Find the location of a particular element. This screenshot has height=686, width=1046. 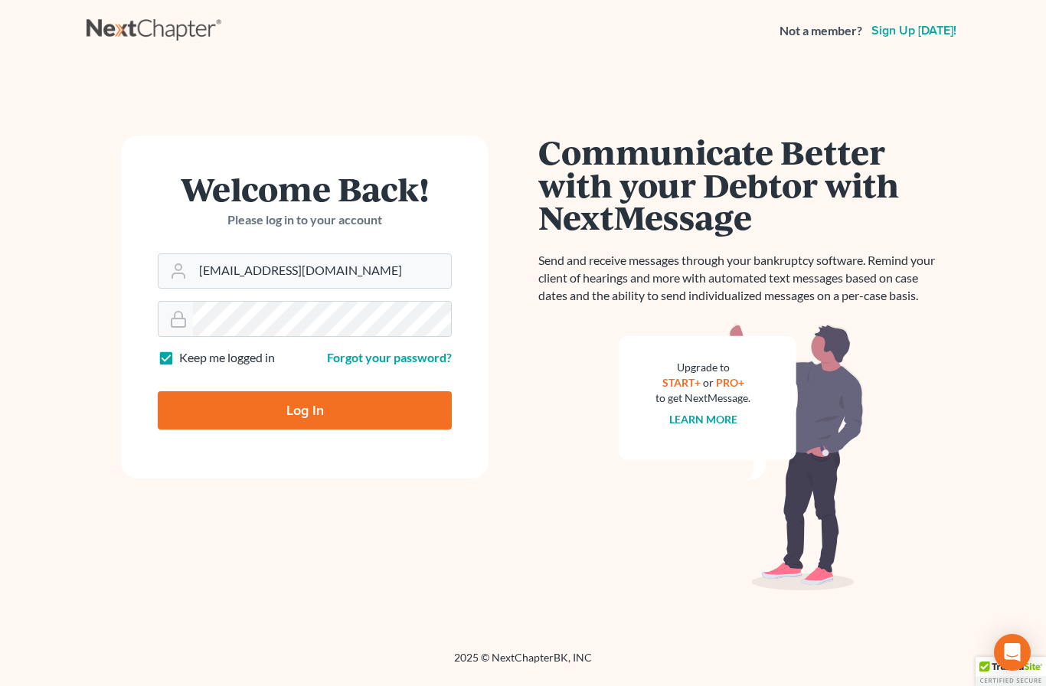

div: TrustedSite Certified is located at coordinates (1011, 672).